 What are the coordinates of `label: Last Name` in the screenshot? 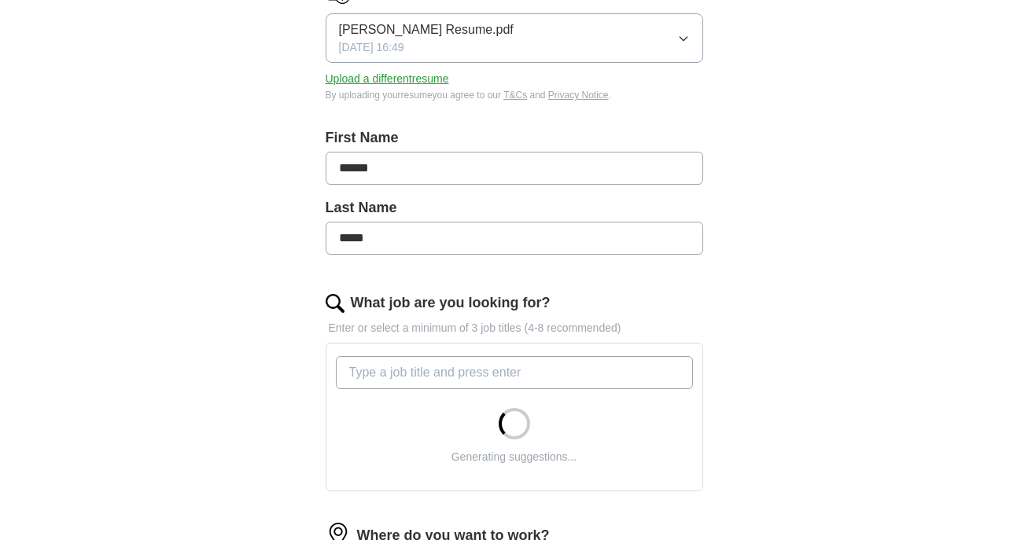 It's located at (514, 208).